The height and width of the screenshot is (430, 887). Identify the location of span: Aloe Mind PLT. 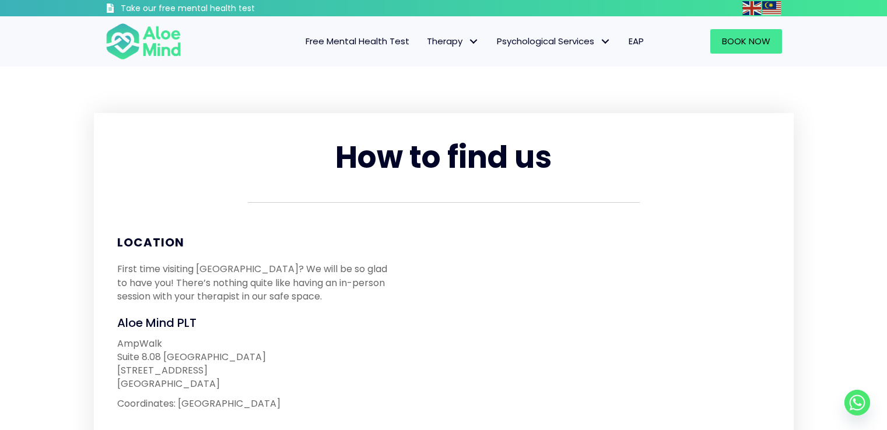
(157, 323).